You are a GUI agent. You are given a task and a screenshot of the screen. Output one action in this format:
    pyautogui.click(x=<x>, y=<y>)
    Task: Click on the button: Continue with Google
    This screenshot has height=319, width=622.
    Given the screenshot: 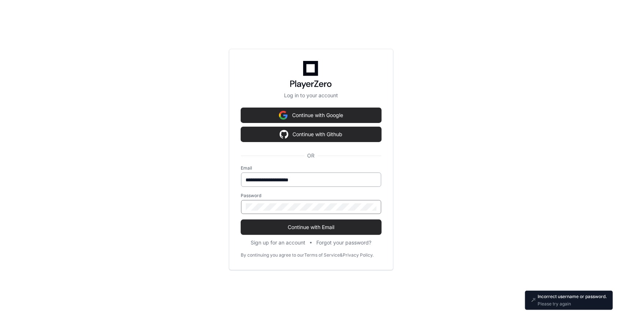 What is the action you would take?
    pyautogui.click(x=311, y=115)
    